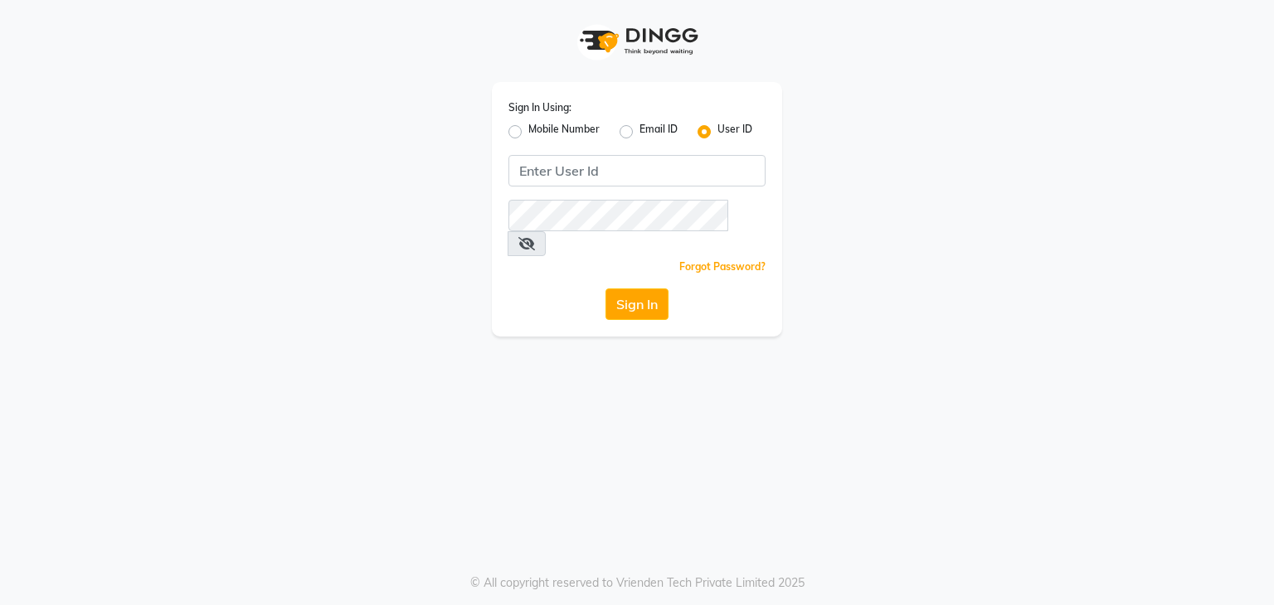  I want to click on a: Forgot Password?, so click(722, 266).